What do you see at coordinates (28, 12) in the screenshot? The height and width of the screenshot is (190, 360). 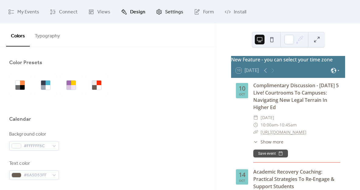 I see `span: My Events` at bounding box center [28, 12].